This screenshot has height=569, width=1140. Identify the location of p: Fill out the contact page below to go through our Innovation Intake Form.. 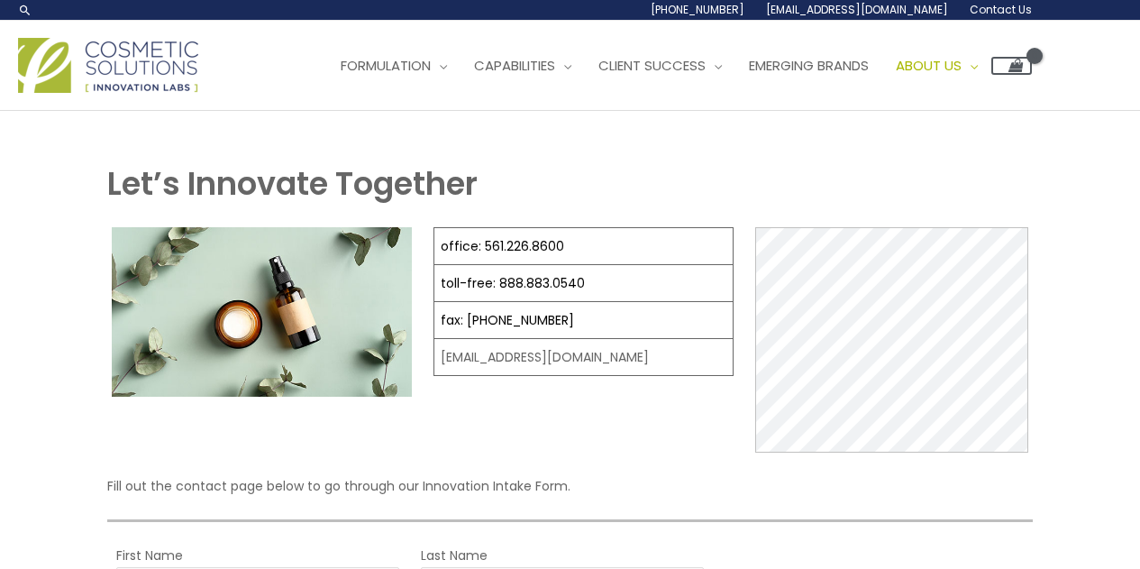
(569, 486).